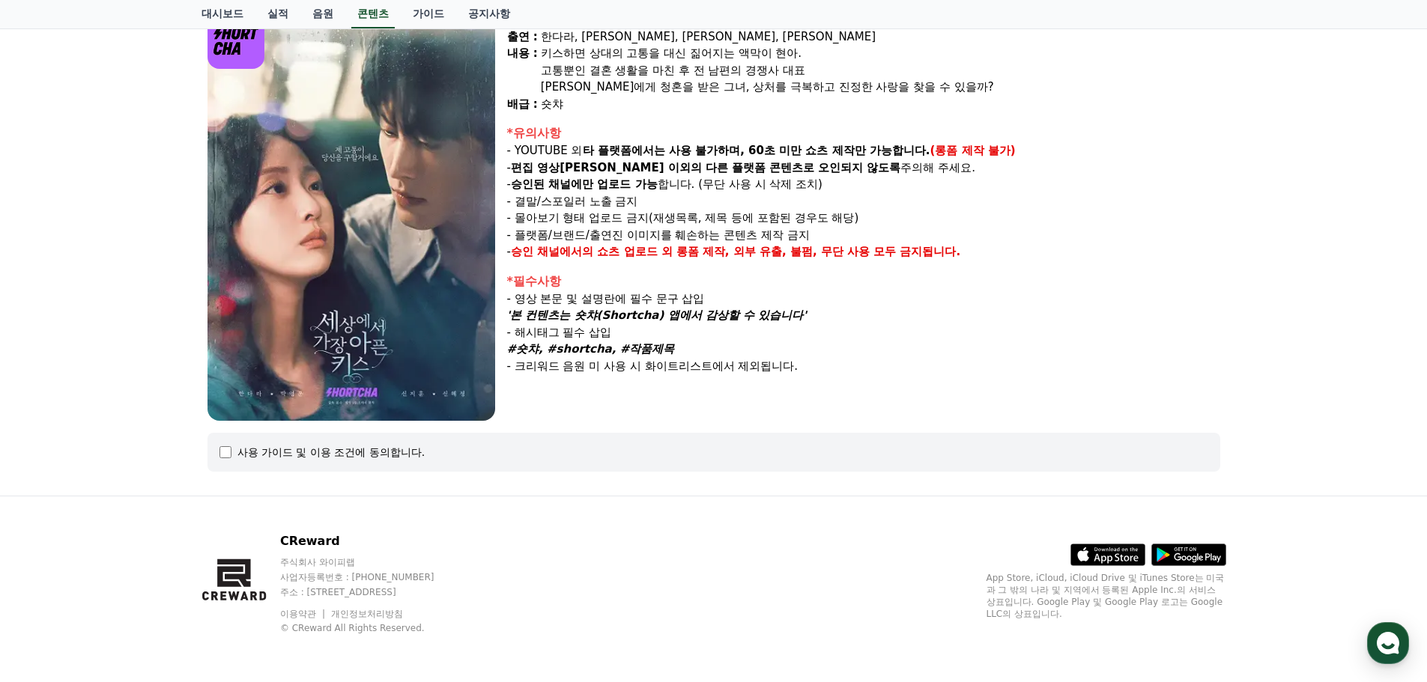  What do you see at coordinates (367, 614) in the screenshot?
I see `a: 개인정보처리방침` at bounding box center [367, 614].